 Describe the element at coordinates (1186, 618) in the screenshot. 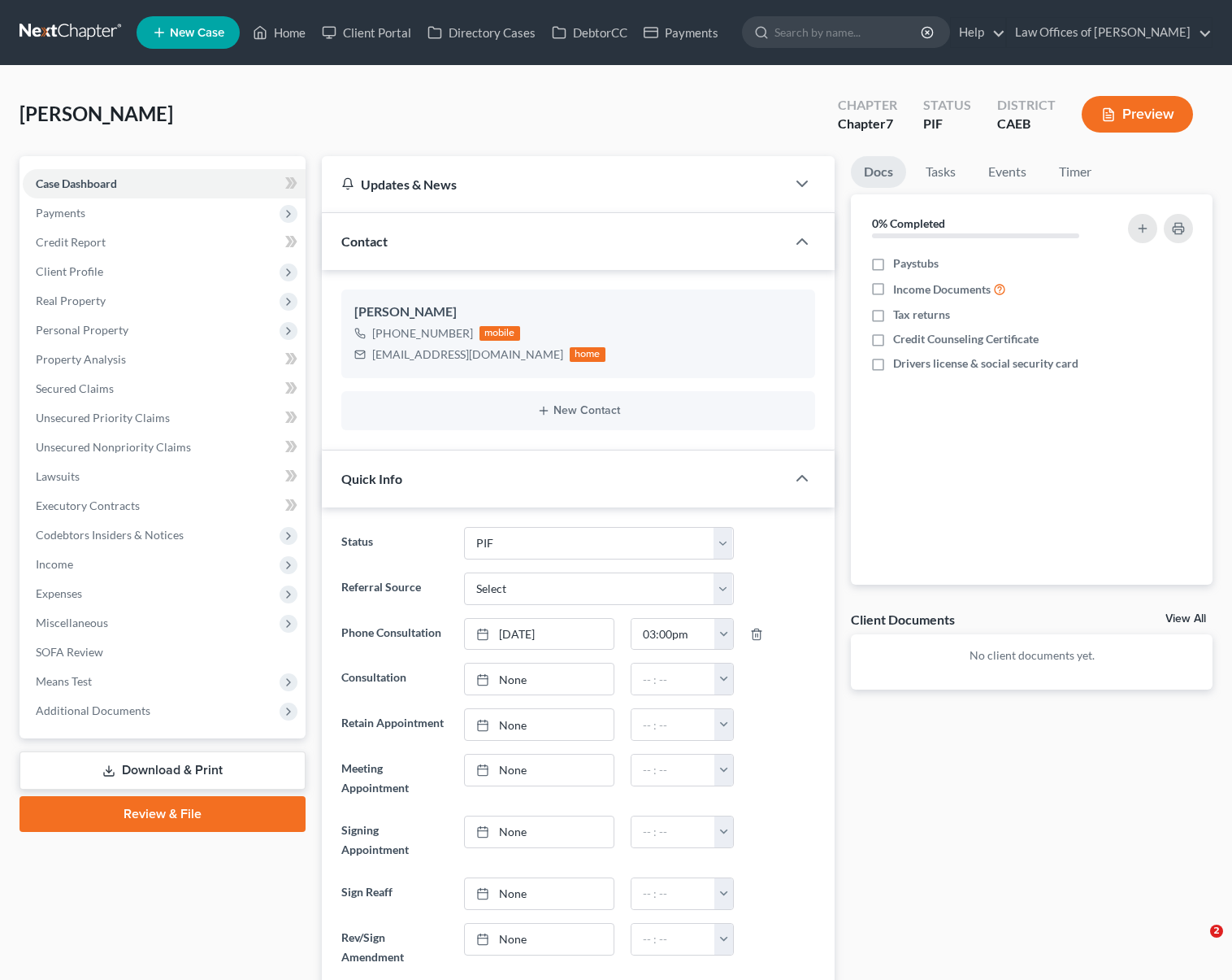

I see `a: View All` at that location.